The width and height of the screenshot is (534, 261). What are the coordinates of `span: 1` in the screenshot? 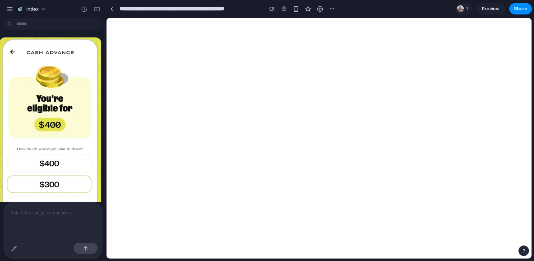 It's located at (468, 9).